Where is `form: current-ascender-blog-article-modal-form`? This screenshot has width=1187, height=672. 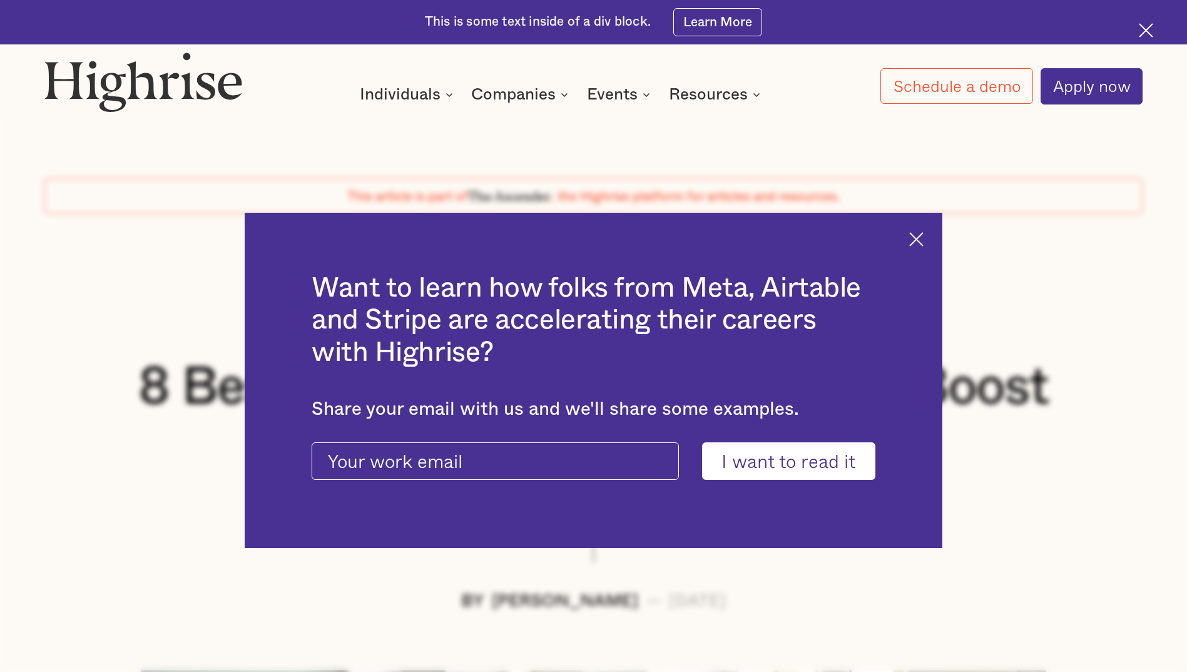 form: current-ascender-blog-article-modal-form is located at coordinates (593, 461).